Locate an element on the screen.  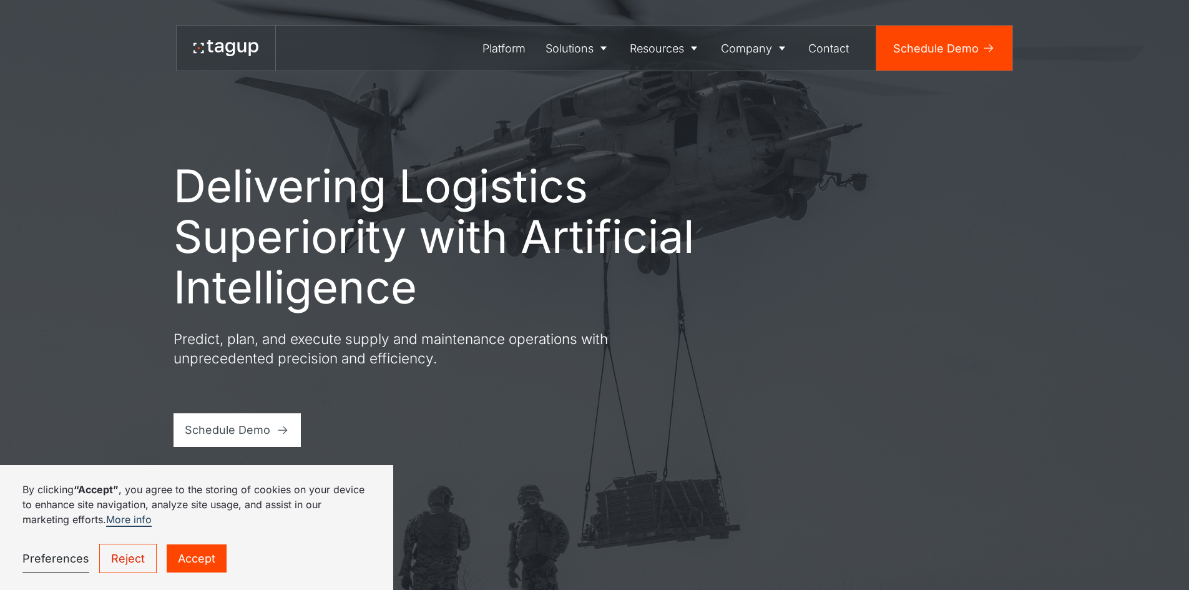
a: Reject is located at coordinates (128, 558).